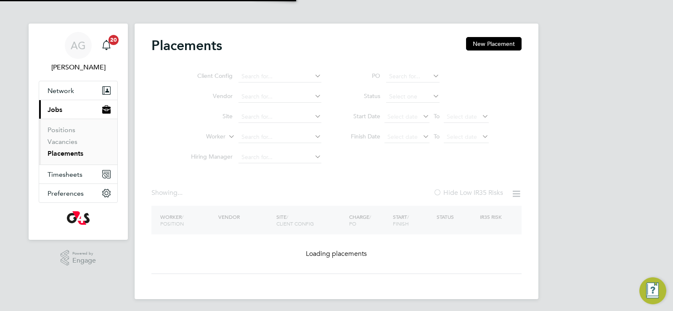 The width and height of the screenshot is (673, 311). I want to click on a: Go to home page, so click(78, 218).